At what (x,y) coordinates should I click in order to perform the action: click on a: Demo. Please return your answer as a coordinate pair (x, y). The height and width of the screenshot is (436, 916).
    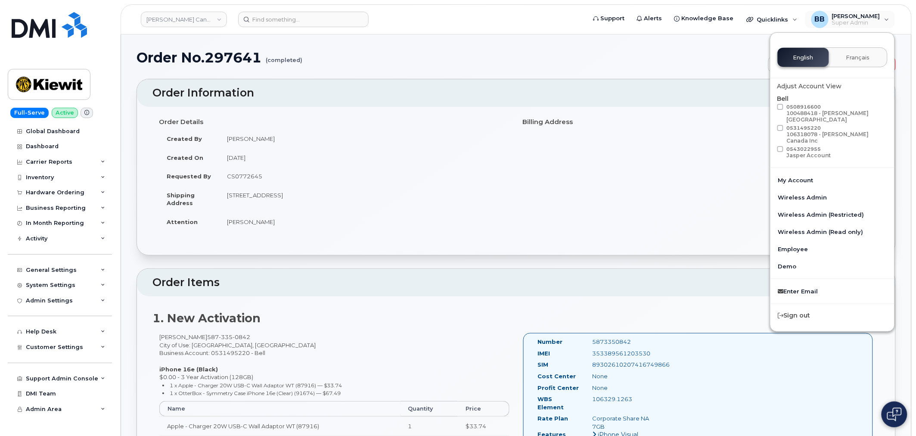
    Looking at the image, I should click on (833, 266).